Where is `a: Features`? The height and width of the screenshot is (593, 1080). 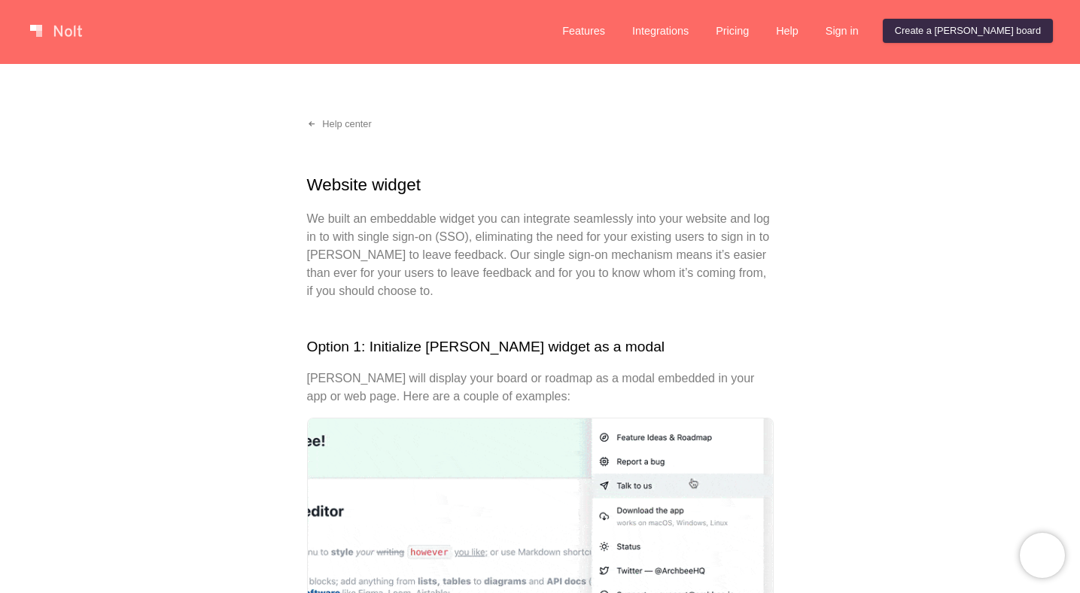 a: Features is located at coordinates (583, 31).